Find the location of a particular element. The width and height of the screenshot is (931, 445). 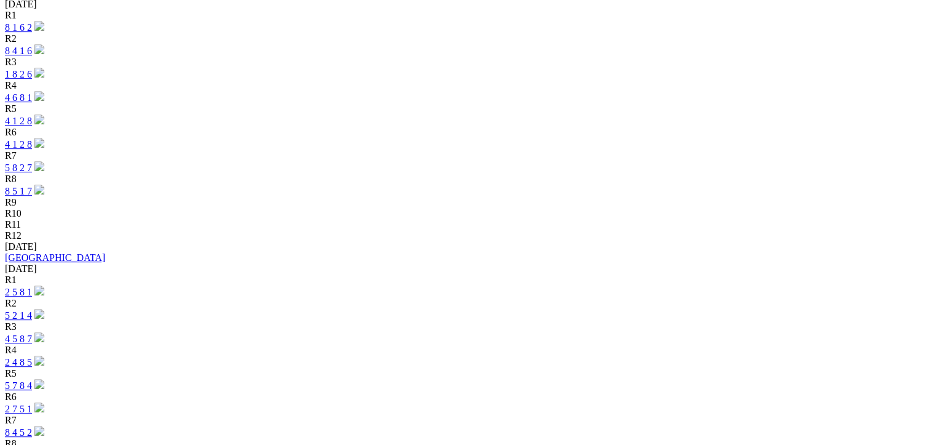

a: 1 8 2 6 is located at coordinates (18, 74).